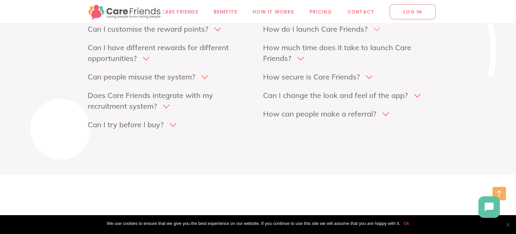  What do you see at coordinates (321, 11) in the screenshot?
I see `span: Pricing` at bounding box center [321, 11].